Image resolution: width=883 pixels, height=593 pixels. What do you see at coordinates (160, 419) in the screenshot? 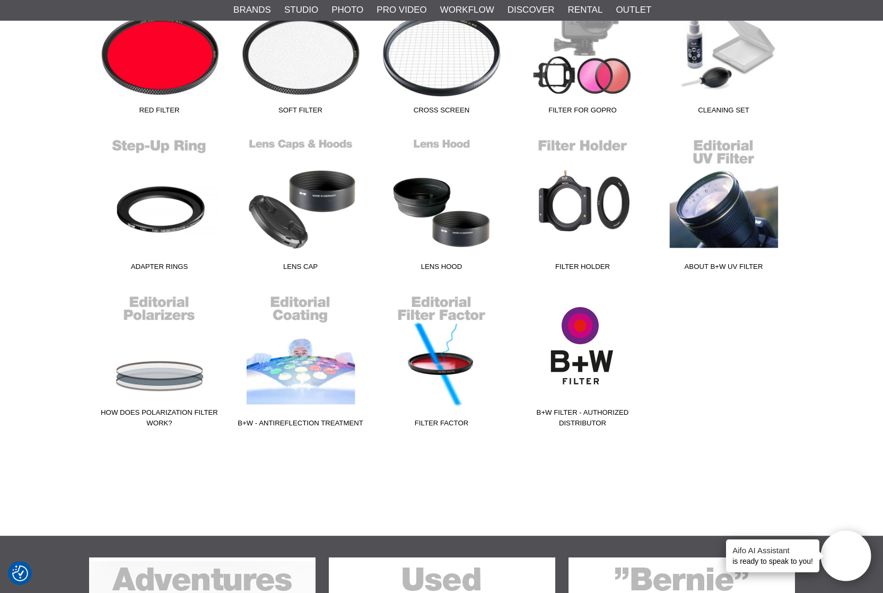
I see `span: How does Polarization Filter work?` at bounding box center [160, 419].